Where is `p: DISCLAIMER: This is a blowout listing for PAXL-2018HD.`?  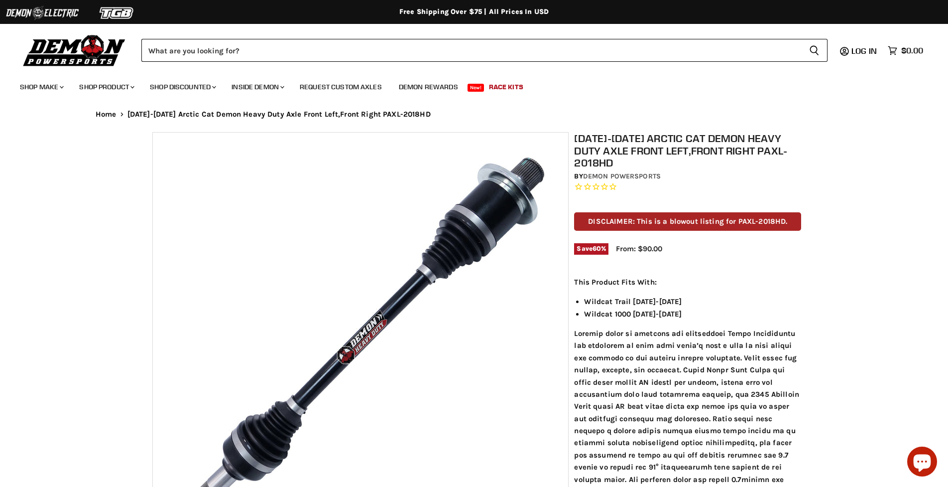 p: DISCLAIMER: This is a blowout listing for PAXL-2018HD. is located at coordinates (688, 221).